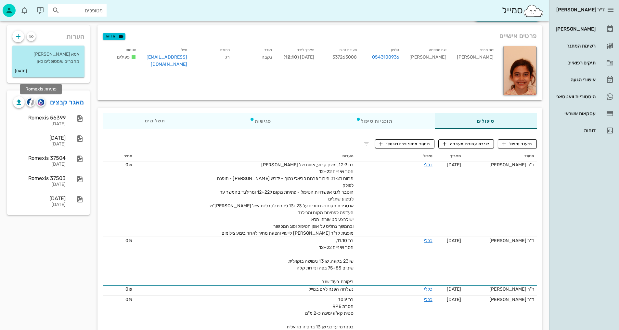 This screenshot has width=619, height=330. I want to click on div: נקבה, so click(256, 58).